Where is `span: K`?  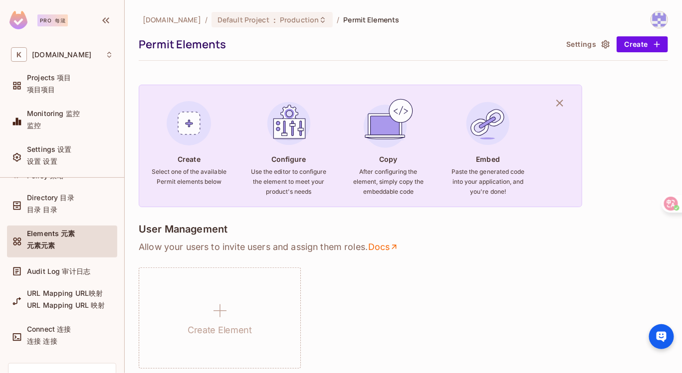 span: K is located at coordinates (19, 54).